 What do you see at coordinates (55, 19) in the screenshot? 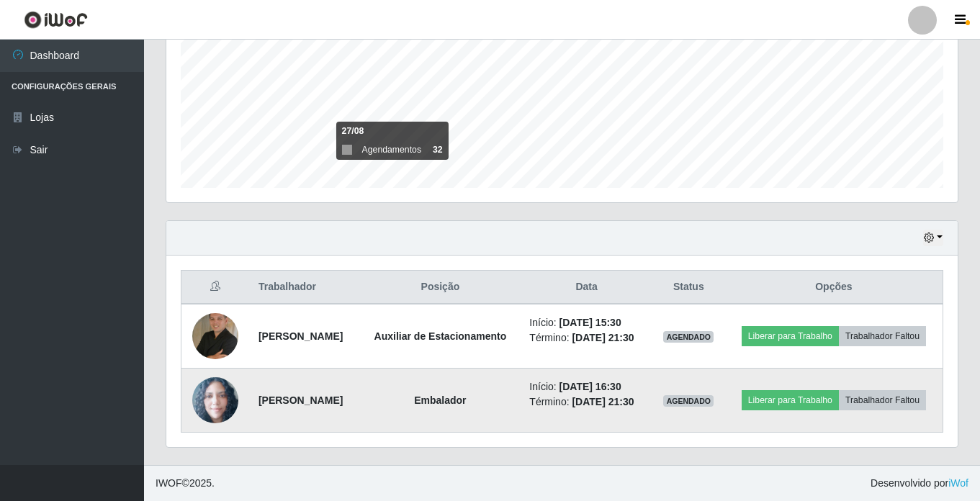
I see `img: CoreUI Logo` at bounding box center [55, 19].